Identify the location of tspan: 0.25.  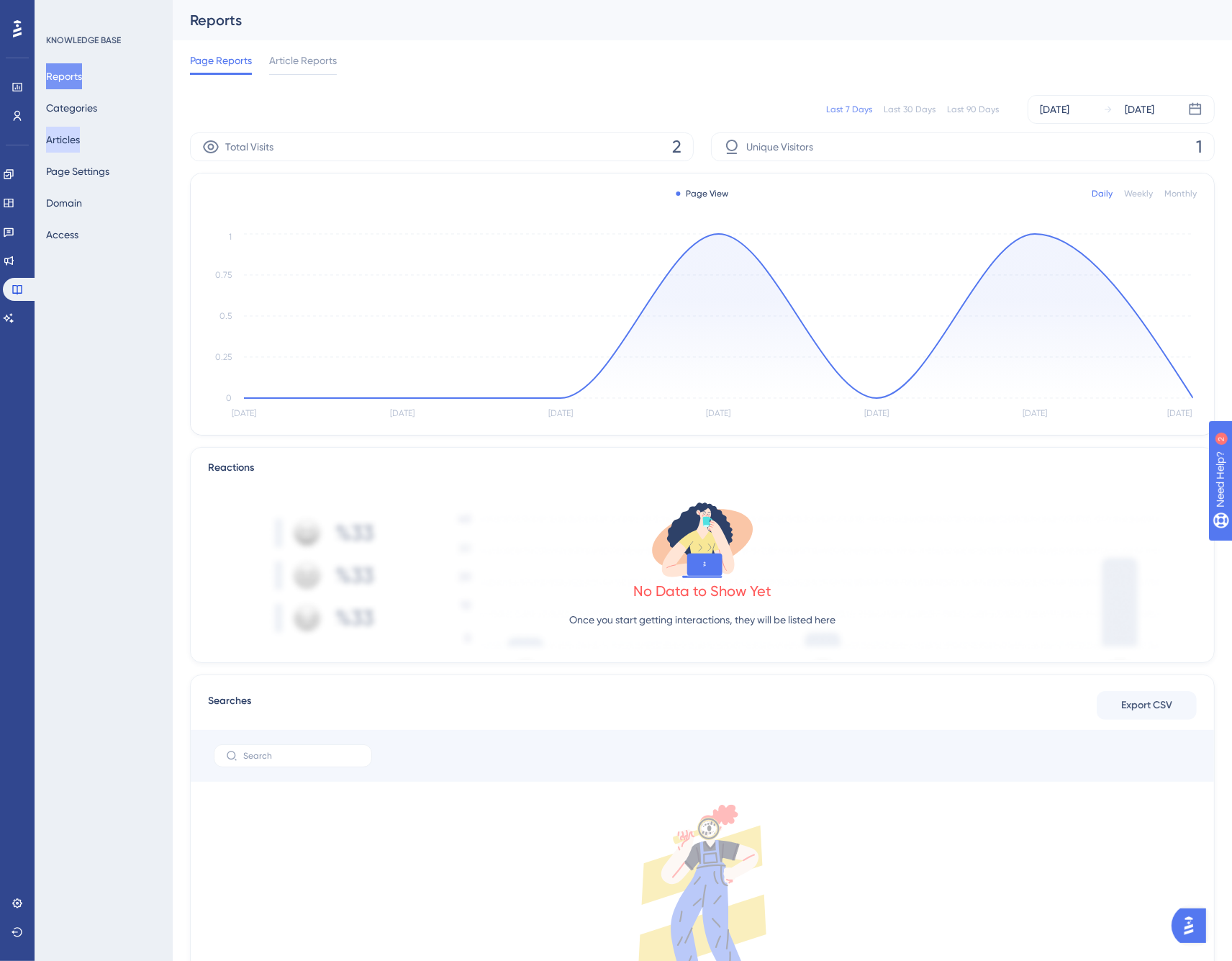
(223, 357).